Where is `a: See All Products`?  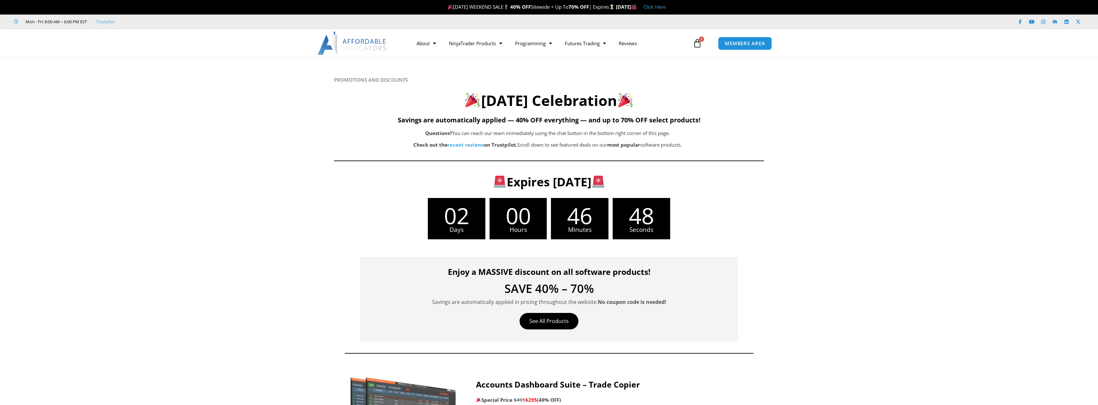 a: See All Products is located at coordinates (549, 321).